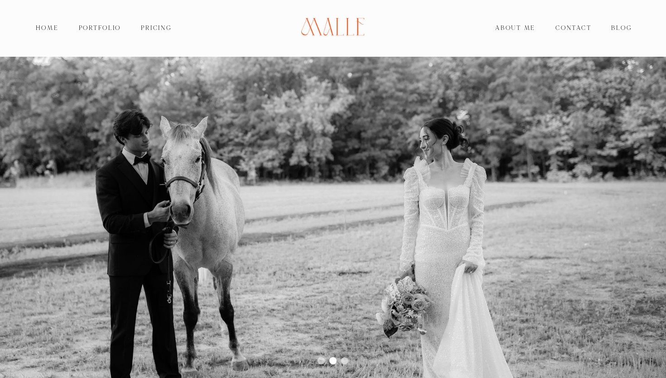 The width and height of the screenshot is (666, 378). Describe the element at coordinates (515, 28) in the screenshot. I see `a: About Me` at that location.